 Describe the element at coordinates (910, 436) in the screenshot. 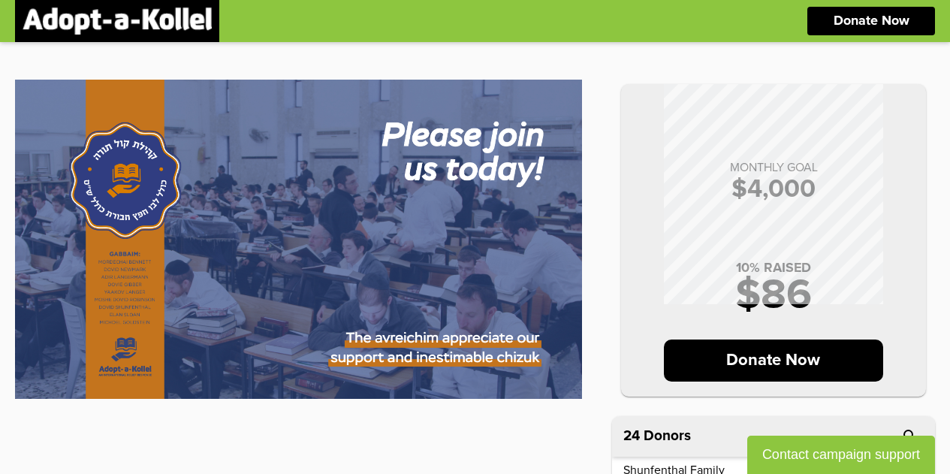

I see `i: search` at that location.